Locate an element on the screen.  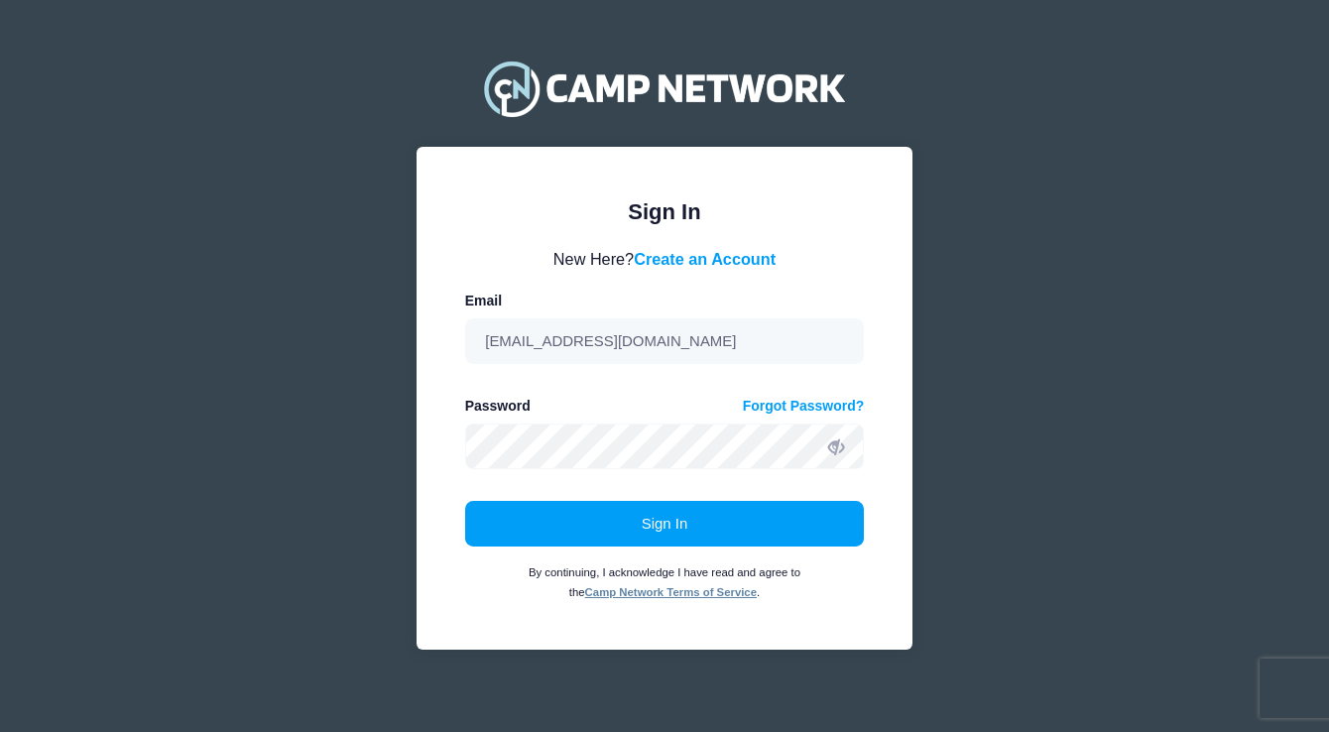
label: Password is located at coordinates (498, 406).